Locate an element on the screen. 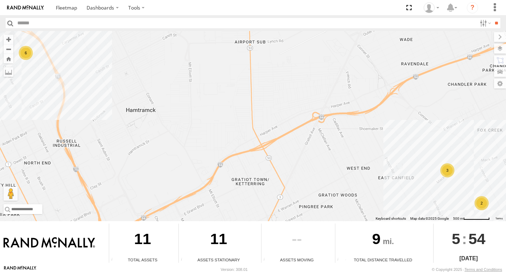 This screenshot has width=506, height=273. div: Assets Moving is located at coordinates (297, 260).